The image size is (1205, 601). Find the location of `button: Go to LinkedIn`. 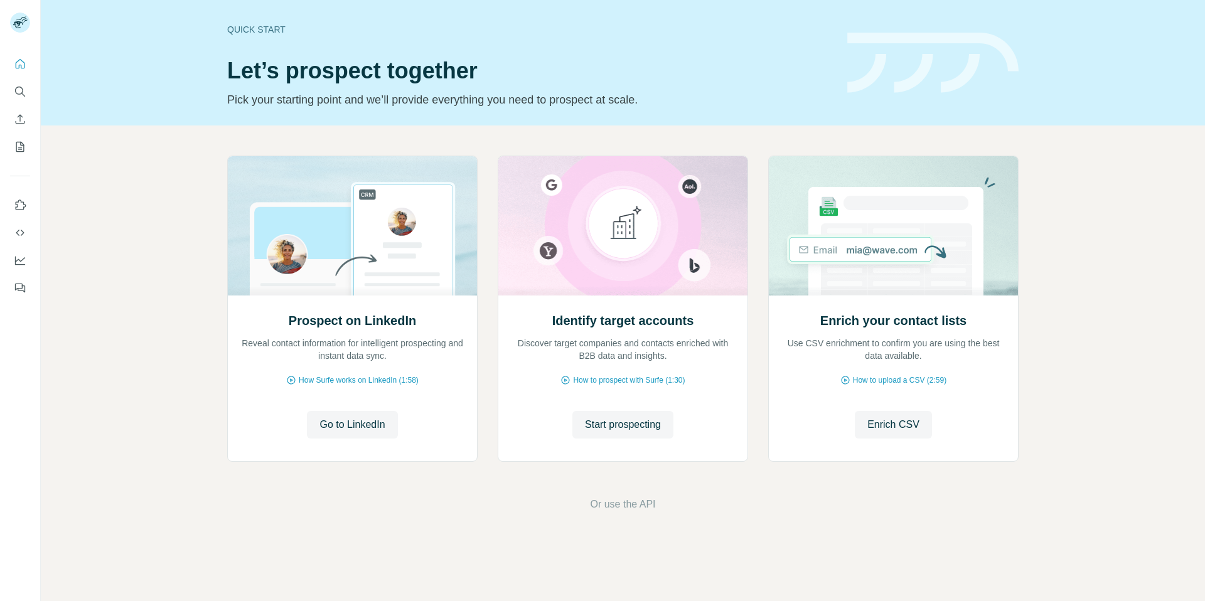

button: Go to LinkedIn is located at coordinates (352, 425).